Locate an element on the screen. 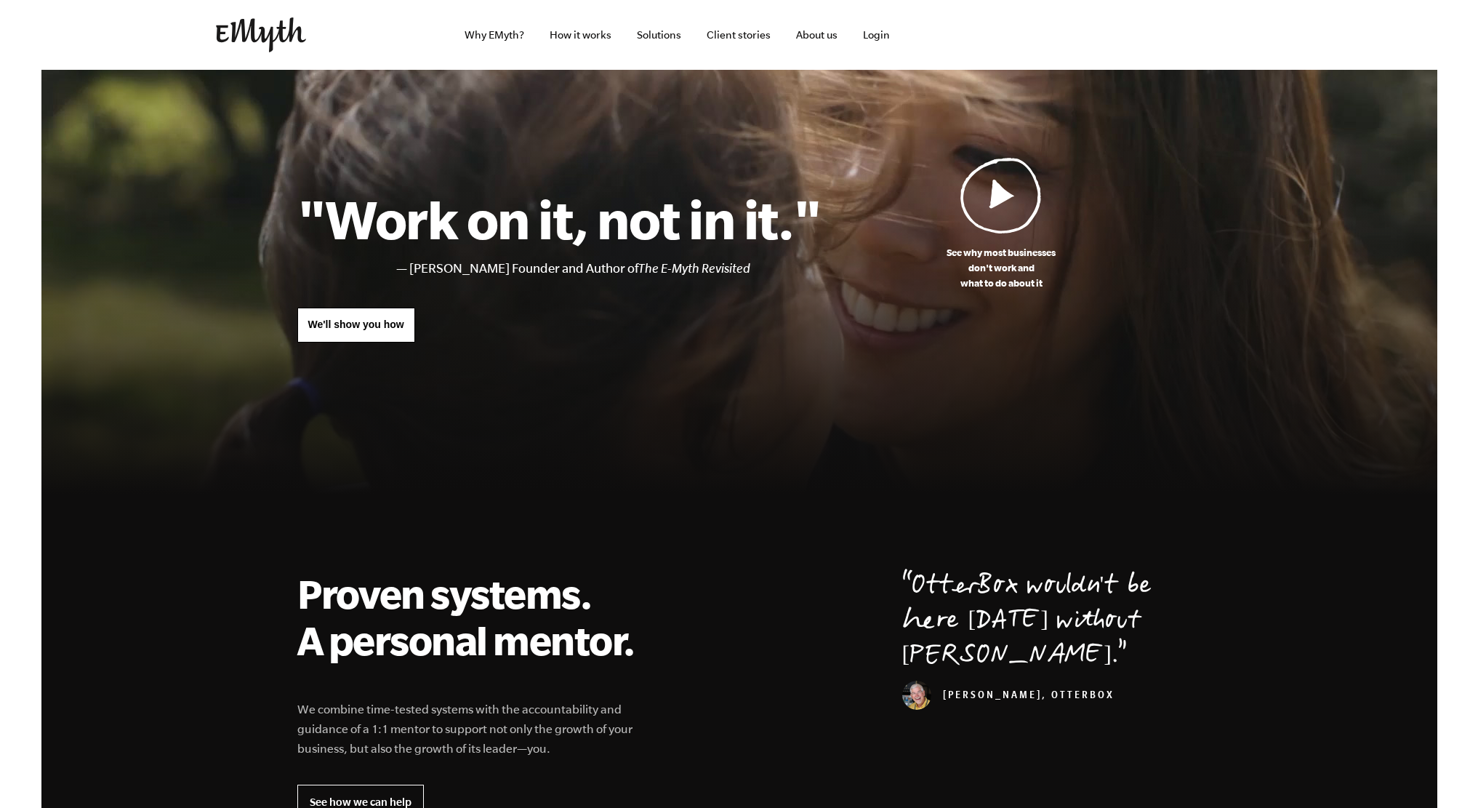  img: EMyth is located at coordinates (261, 35).